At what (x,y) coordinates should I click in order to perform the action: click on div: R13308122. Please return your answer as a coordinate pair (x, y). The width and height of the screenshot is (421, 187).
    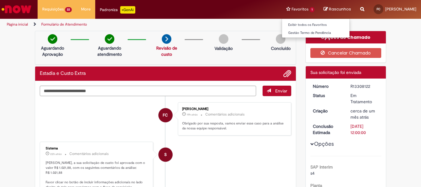
    Looking at the image, I should click on (364, 86).